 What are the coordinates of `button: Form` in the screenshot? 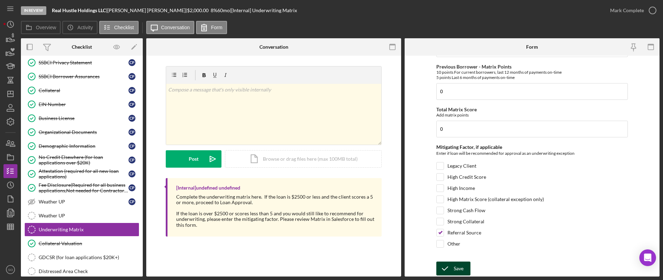 It's located at (211, 27).